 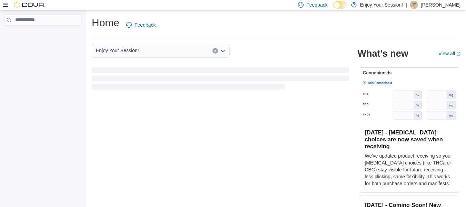 What do you see at coordinates (381, 5) in the screenshot?
I see `p: Enjoy Your Session!` at bounding box center [381, 5].